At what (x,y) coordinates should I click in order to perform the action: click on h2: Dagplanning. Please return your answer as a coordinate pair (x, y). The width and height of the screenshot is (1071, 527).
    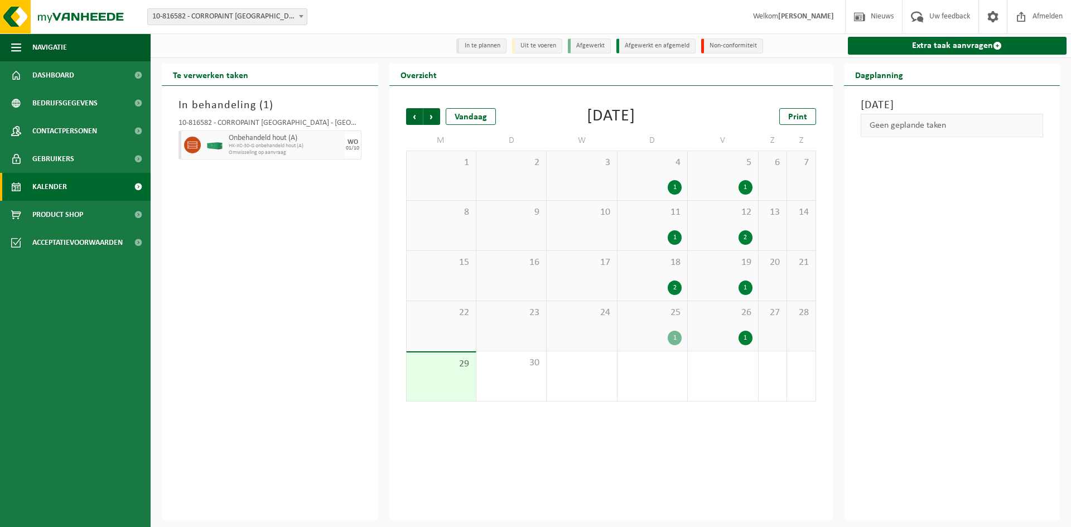
    Looking at the image, I should click on (879, 74).